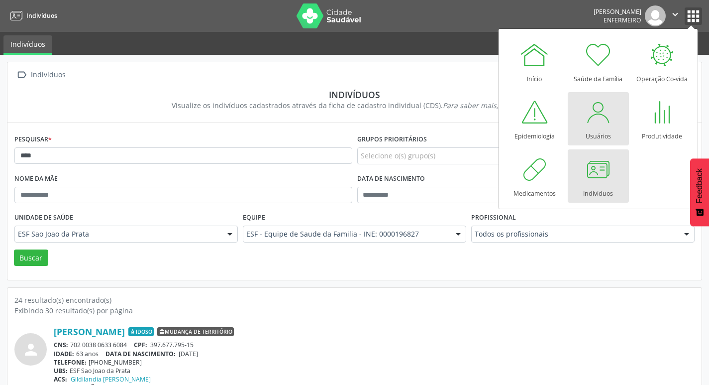  Describe the element at coordinates (354, 300) in the screenshot. I see `div: 24 resultado(s) encontrado(s)` at that location.